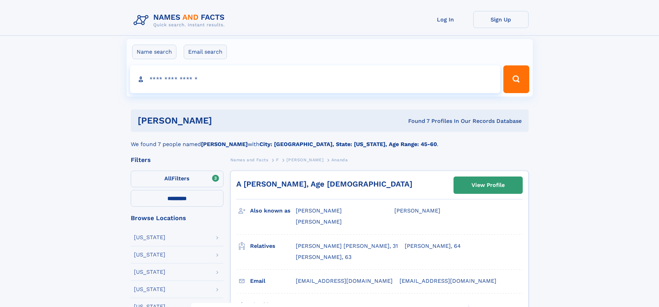 The width and height of the screenshot is (659, 307). I want to click on div: Filters, so click(177, 160).